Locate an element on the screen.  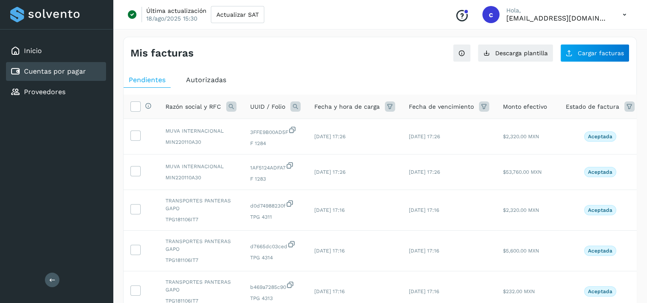
span: TPG 4314 is located at coordinates (275, 257).